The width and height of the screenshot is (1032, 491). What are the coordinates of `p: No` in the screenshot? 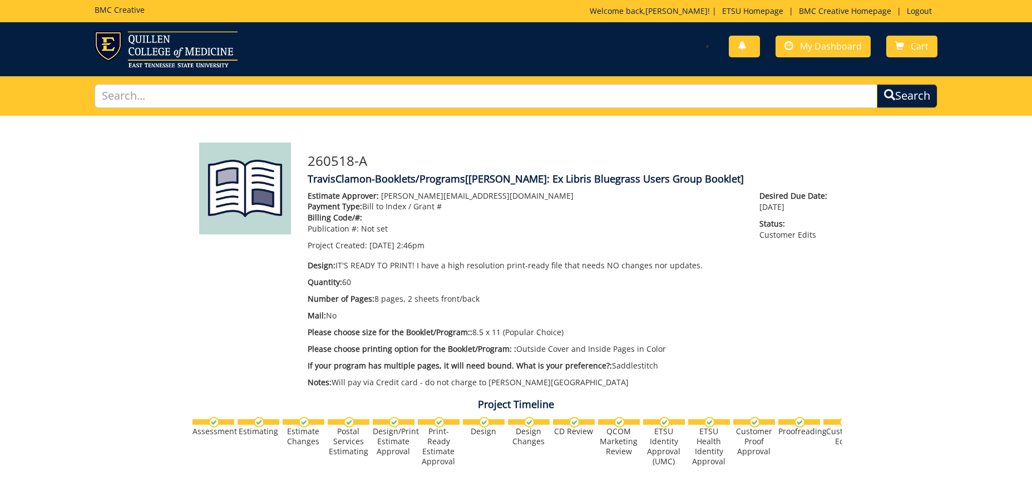 It's located at (525, 315).